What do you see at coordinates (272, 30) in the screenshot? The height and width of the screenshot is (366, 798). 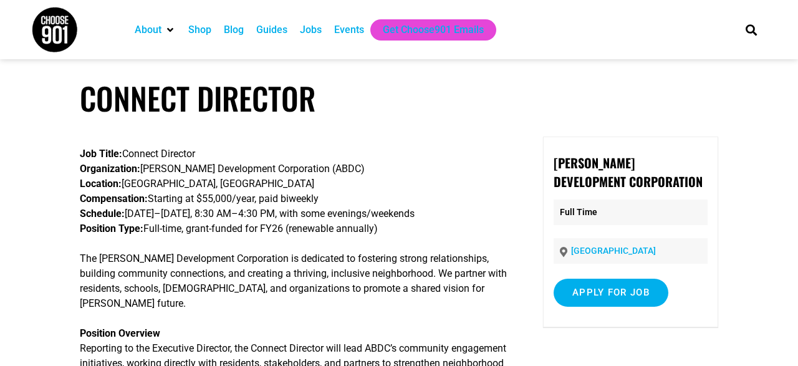 I see `div: Guides` at bounding box center [272, 30].